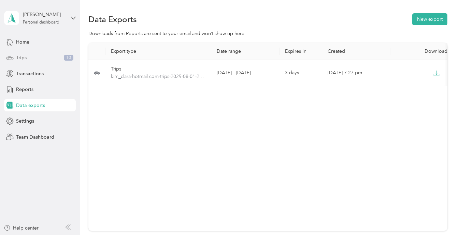 The width and height of the screenshot is (459, 235). Describe the element at coordinates (25, 89) in the screenshot. I see `span: Reports` at that location.